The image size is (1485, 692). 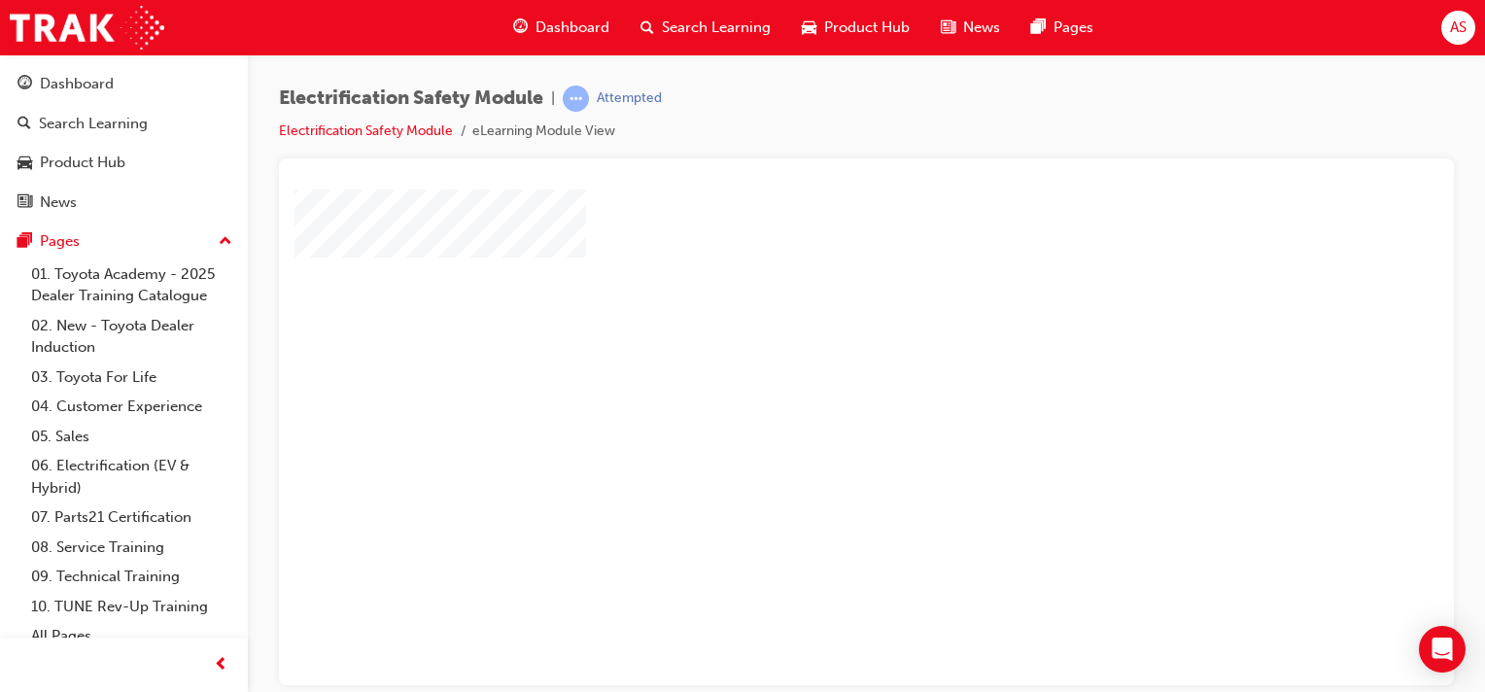 I want to click on a: 01. Toyota Academy - 2025 Dealer Training Catalogue, so click(x=131, y=285).